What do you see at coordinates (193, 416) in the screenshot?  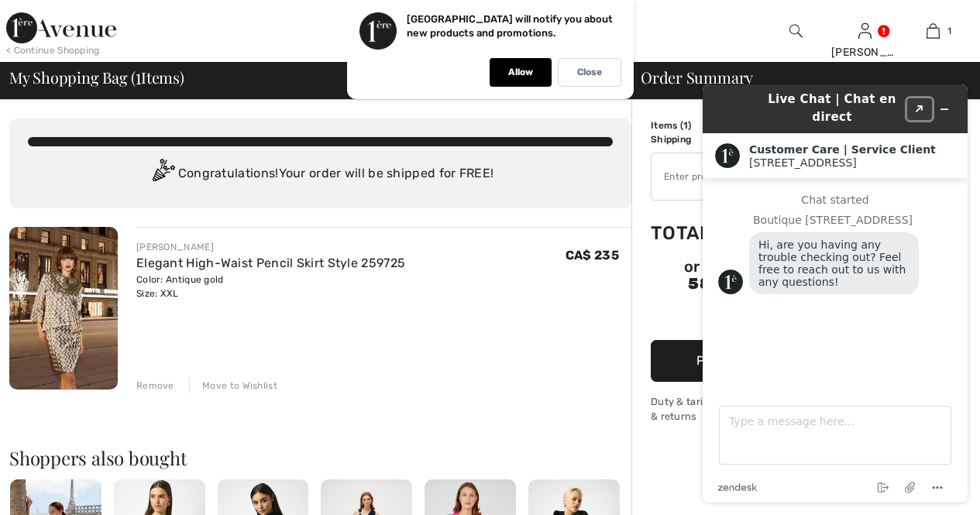 I see `button: End chat` at bounding box center [193, 416].